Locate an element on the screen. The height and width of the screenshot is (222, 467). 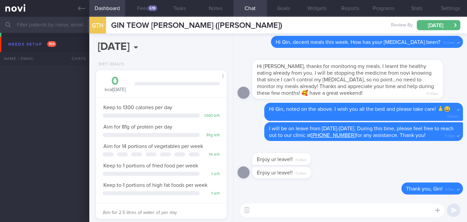
span: 11:31am is located at coordinates (450, 188).